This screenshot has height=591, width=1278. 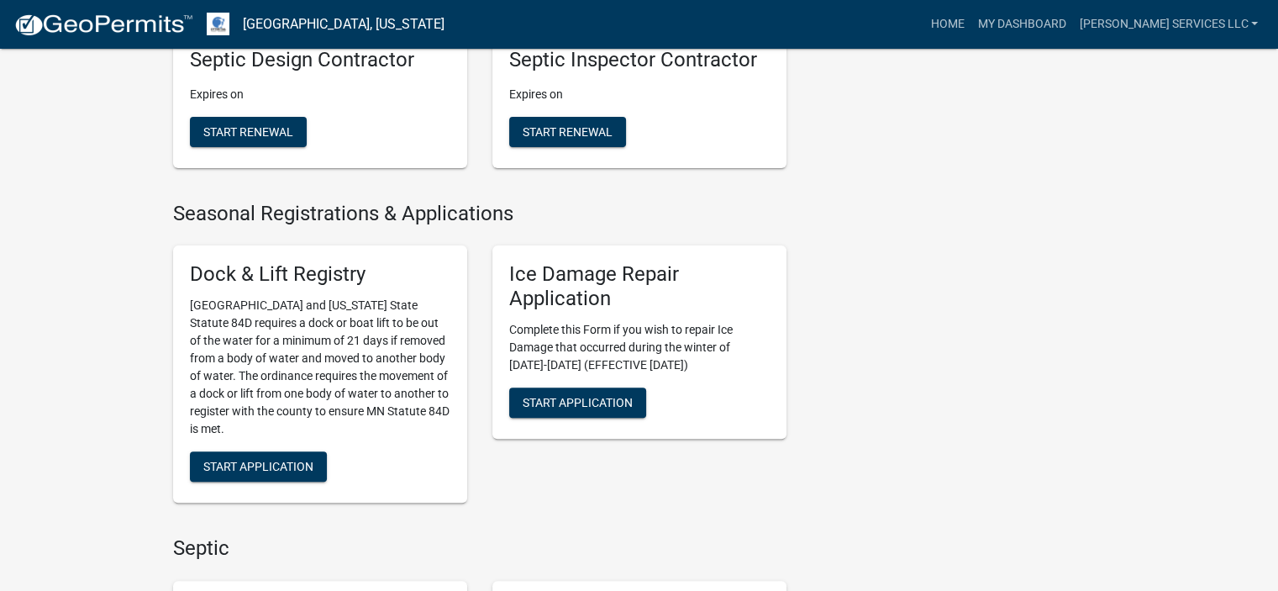 What do you see at coordinates (640, 287) in the screenshot?
I see `h5: Ice Damage Repair Application` at bounding box center [640, 287].